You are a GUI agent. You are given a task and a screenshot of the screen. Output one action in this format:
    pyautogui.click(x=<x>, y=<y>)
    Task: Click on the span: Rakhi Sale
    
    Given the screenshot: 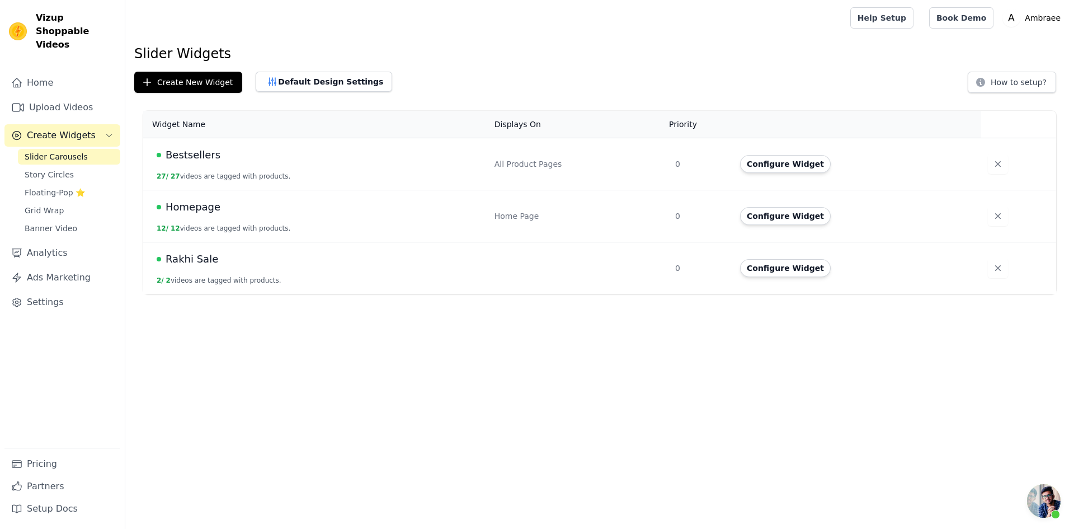 What is the action you would take?
    pyautogui.click(x=192, y=259)
    